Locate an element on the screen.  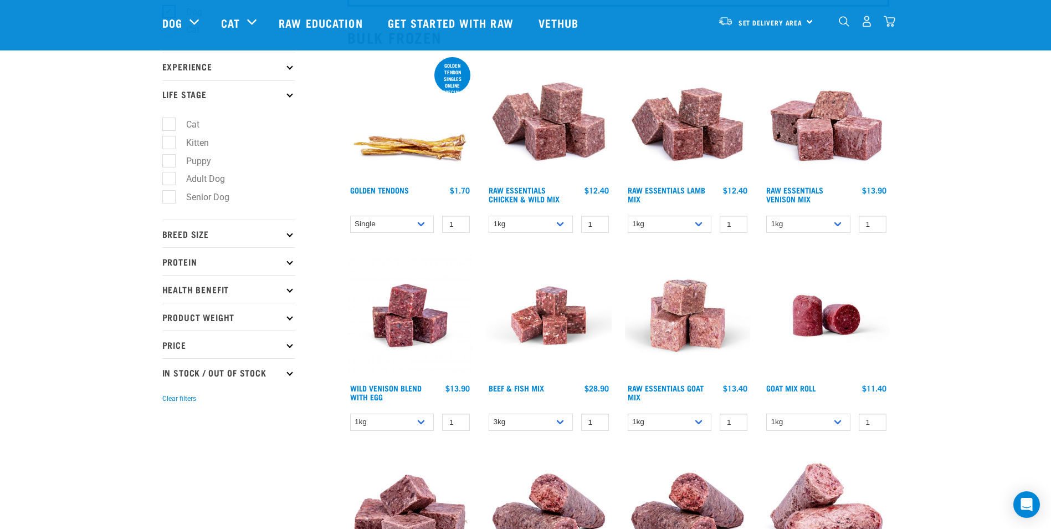
img: Venison Egg 1616 is located at coordinates (410, 315).